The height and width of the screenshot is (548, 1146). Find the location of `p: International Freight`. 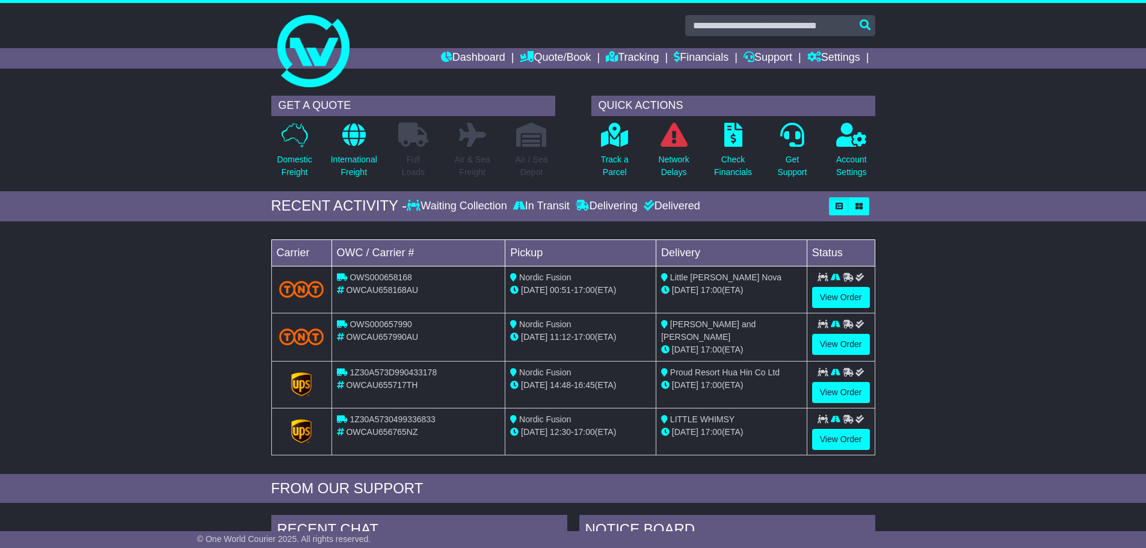

p: International Freight is located at coordinates (354, 166).